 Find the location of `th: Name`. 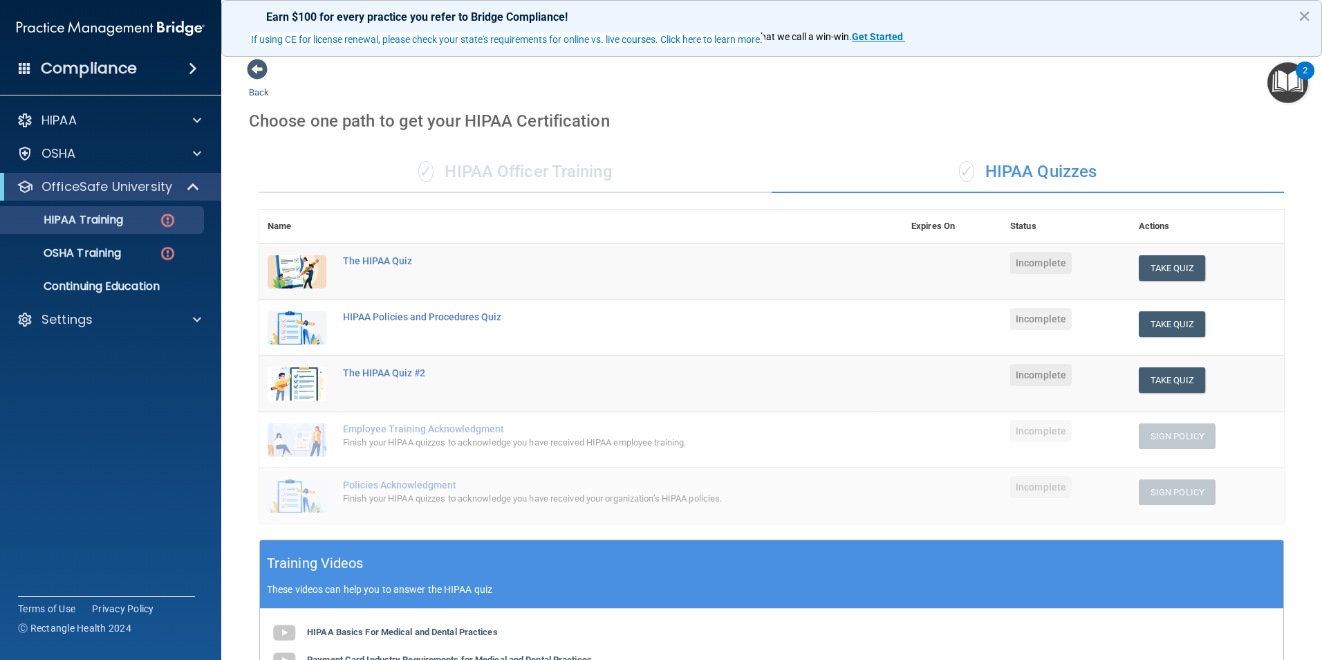

th: Name is located at coordinates (297, 226).